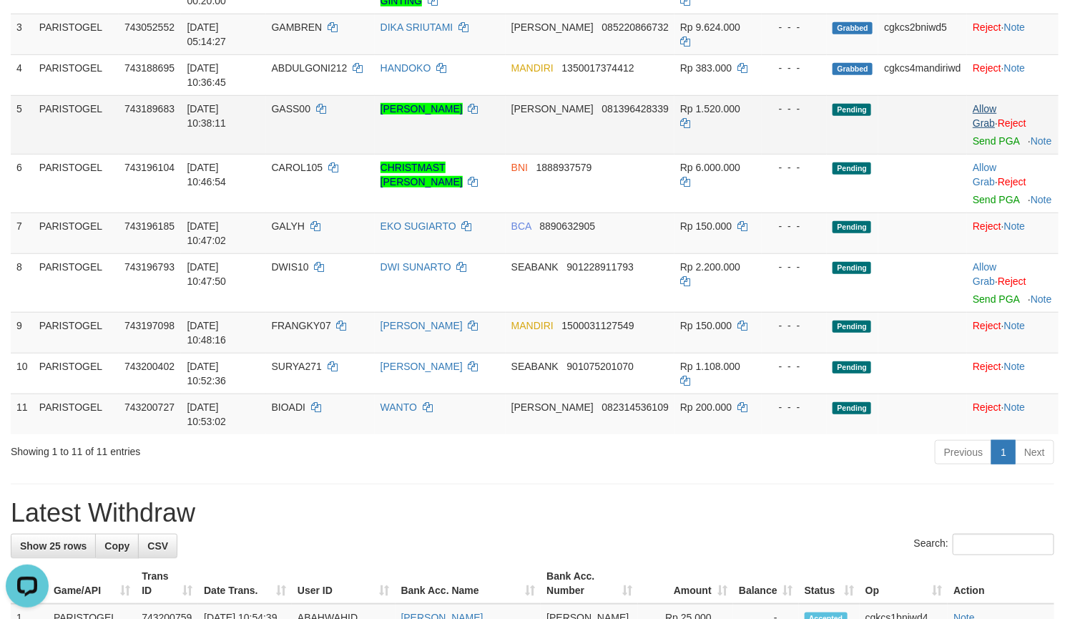  I want to click on a: DWI SUNARTO, so click(416, 267).